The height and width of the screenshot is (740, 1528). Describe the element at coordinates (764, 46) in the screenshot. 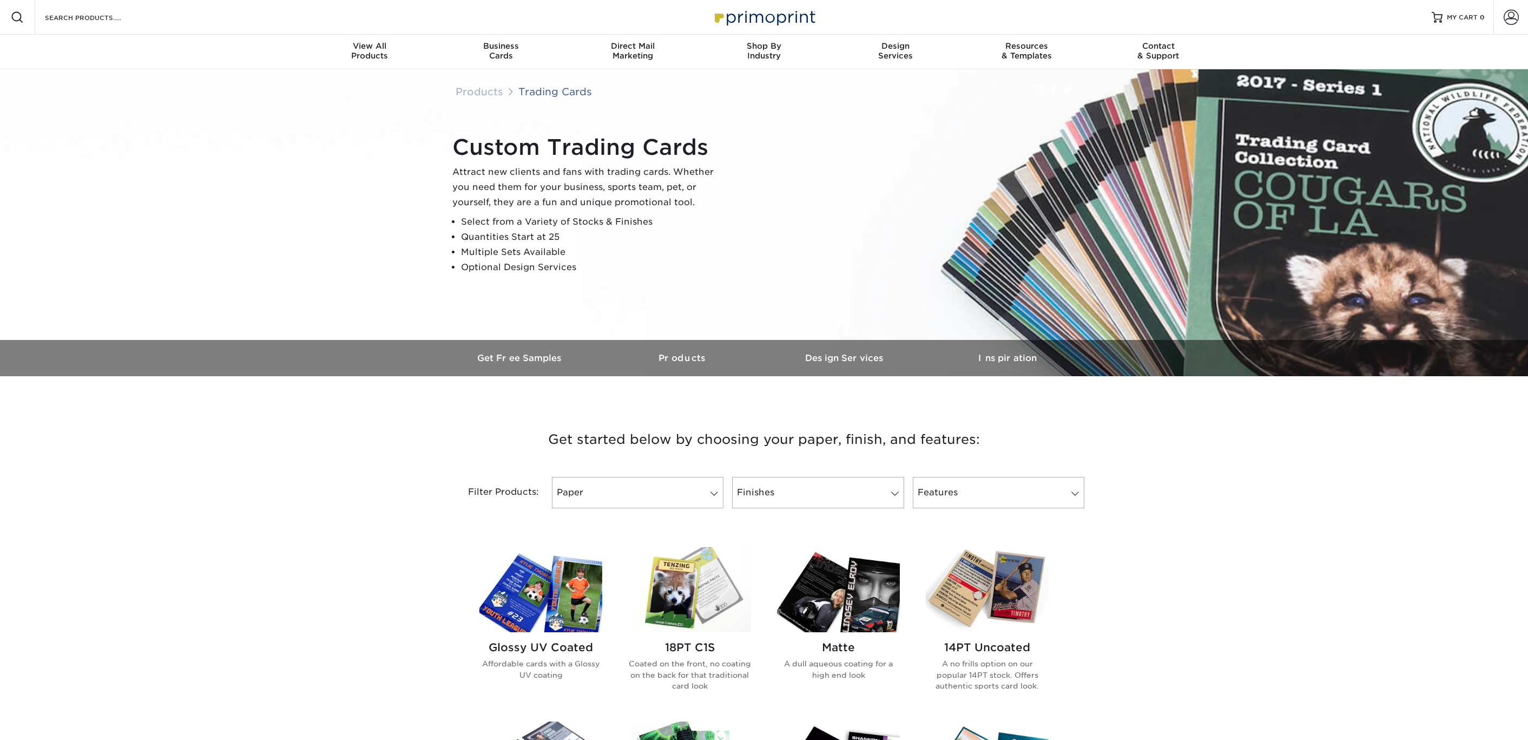

I see `span: Shop By` at that location.